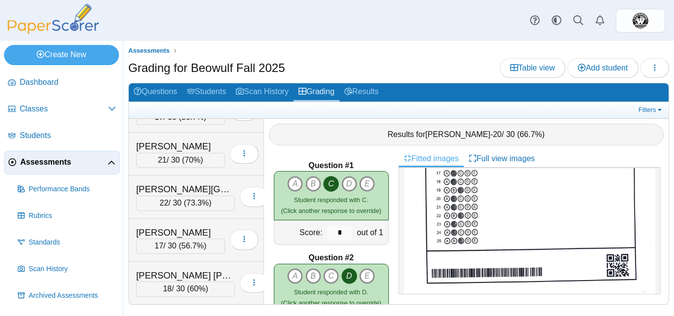 The height and width of the screenshot is (316, 674). Describe the element at coordinates (53, 31) in the screenshot. I see `a: PaperScorer` at that location.